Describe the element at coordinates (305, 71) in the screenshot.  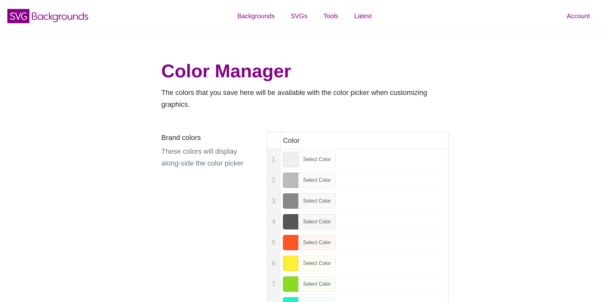
I see `h1: Color Manager` at that location.